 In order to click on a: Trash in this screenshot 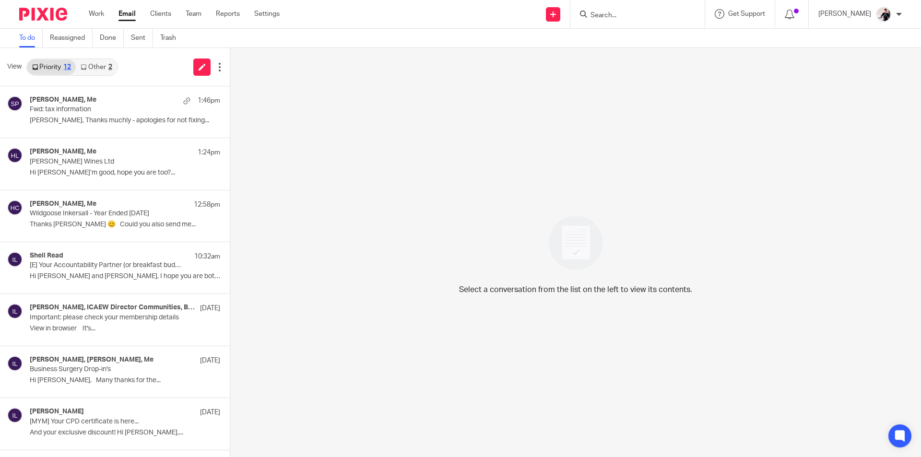, I will do `click(172, 38)`.